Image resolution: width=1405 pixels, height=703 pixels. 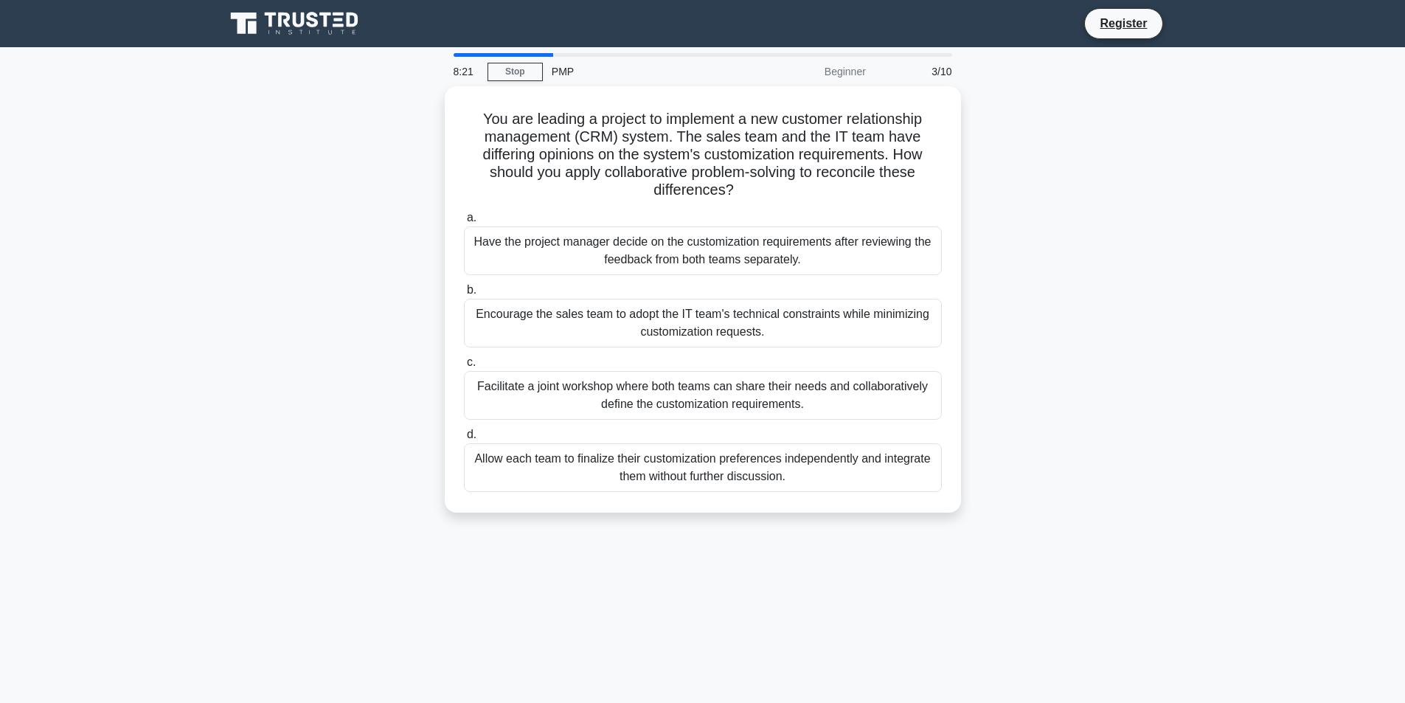 I want to click on div: Have the project manager decide on the customization requirements after reviewing the feedback fr..., so click(x=703, y=251).